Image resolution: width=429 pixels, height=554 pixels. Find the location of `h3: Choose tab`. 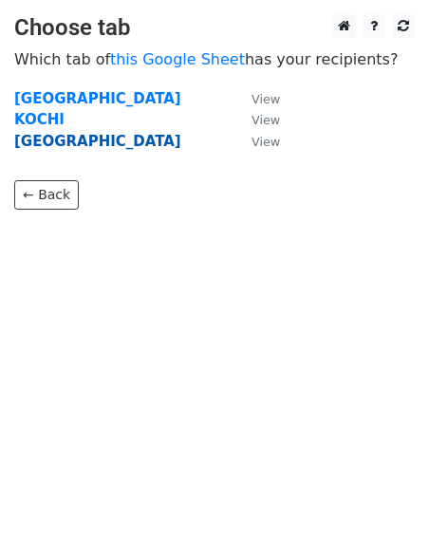

h3: Choose tab is located at coordinates (214, 28).